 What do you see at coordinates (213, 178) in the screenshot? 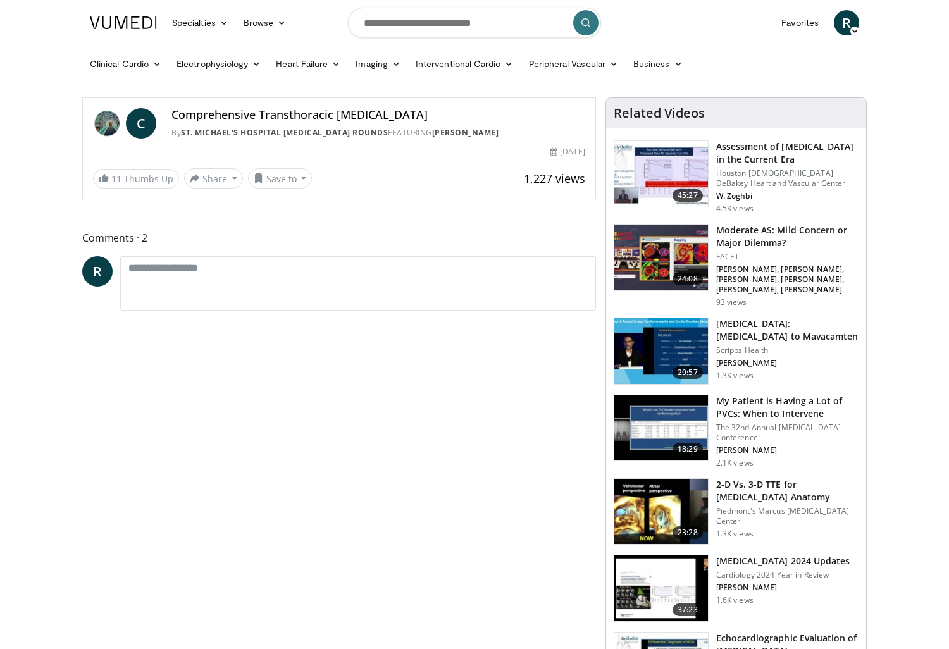
I see `button: Share` at bounding box center [213, 178].